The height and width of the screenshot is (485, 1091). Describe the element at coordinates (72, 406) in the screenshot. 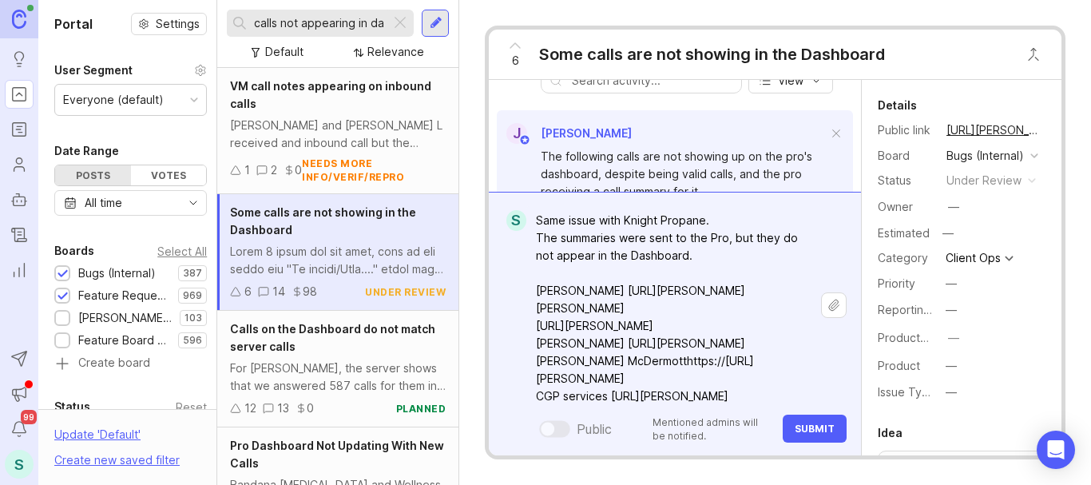

I see `div: Status` at that location.